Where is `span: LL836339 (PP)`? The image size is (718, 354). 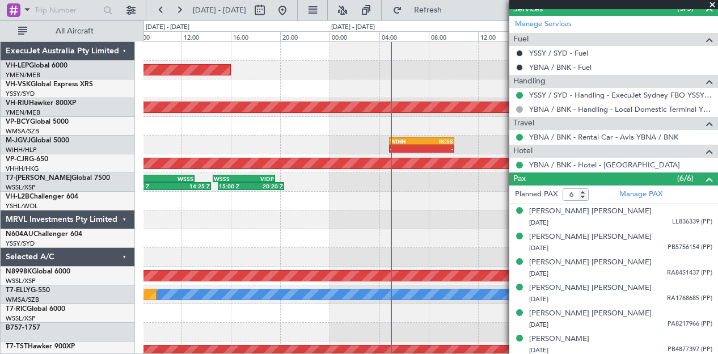
span: LL836339 (PP) is located at coordinates (692, 222).